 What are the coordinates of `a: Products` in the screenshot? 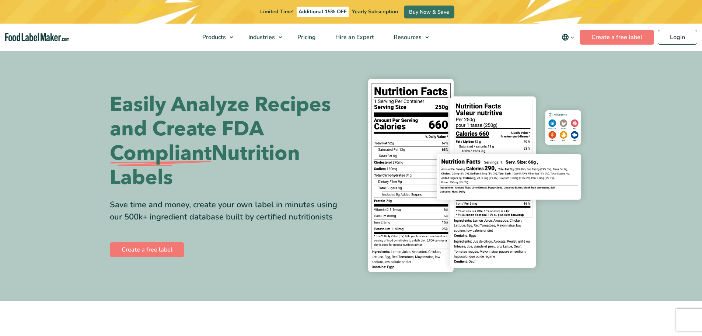 It's located at (215, 37).